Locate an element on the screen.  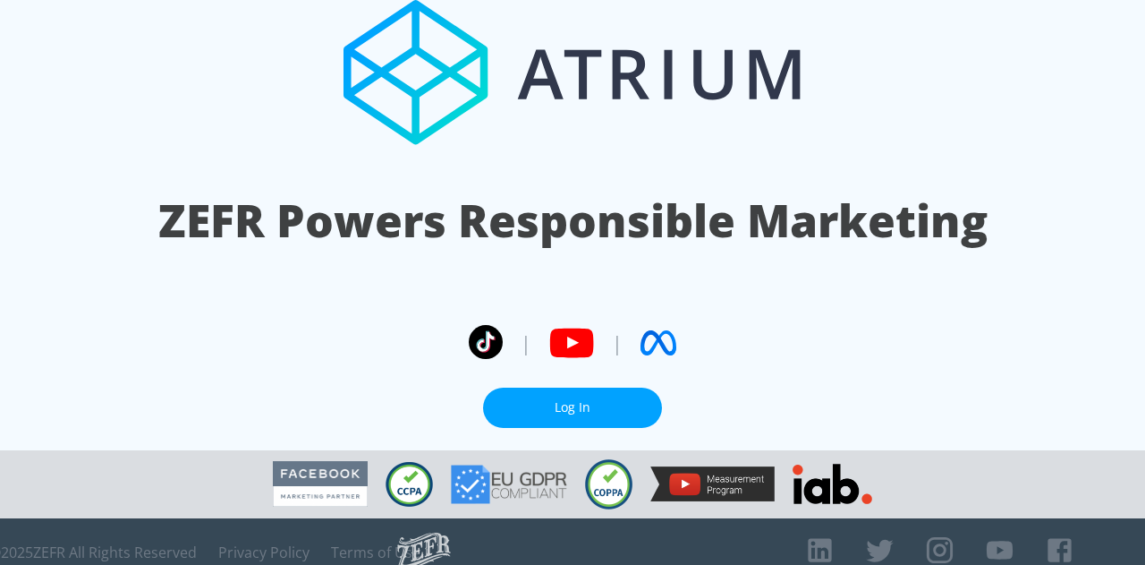
a: Terms of Use is located at coordinates (376, 552).